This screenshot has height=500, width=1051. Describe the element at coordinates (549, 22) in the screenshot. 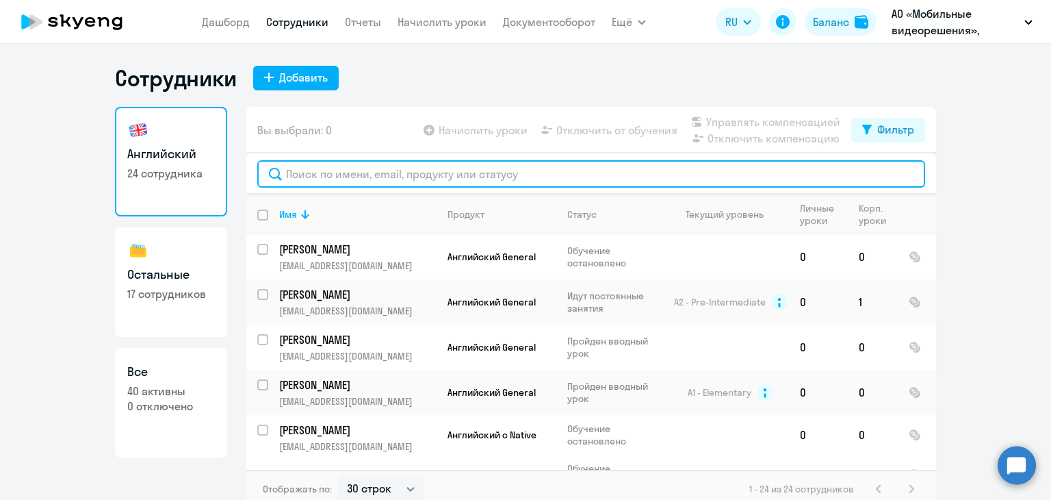

I see `a: Документооборот` at that location.